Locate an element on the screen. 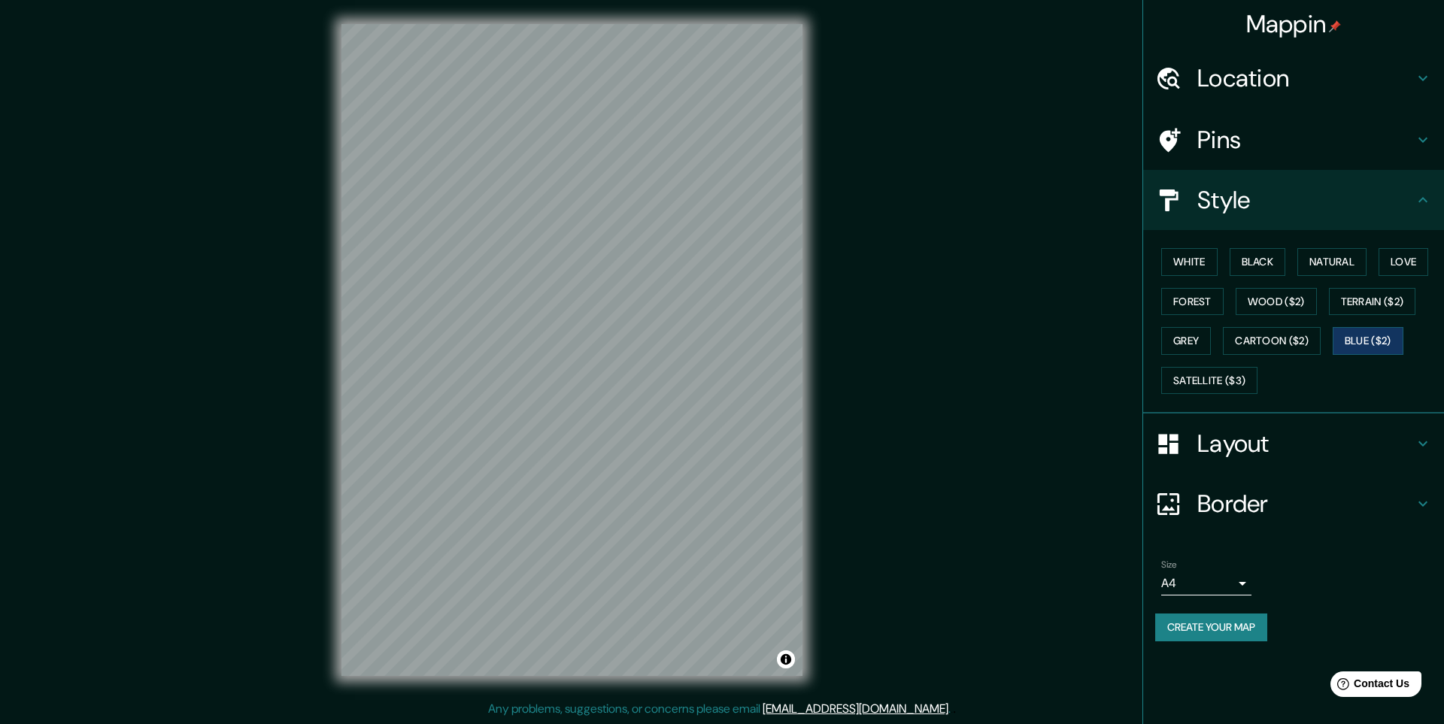 Image resolution: width=1444 pixels, height=724 pixels. button: White is located at coordinates (1189, 262).